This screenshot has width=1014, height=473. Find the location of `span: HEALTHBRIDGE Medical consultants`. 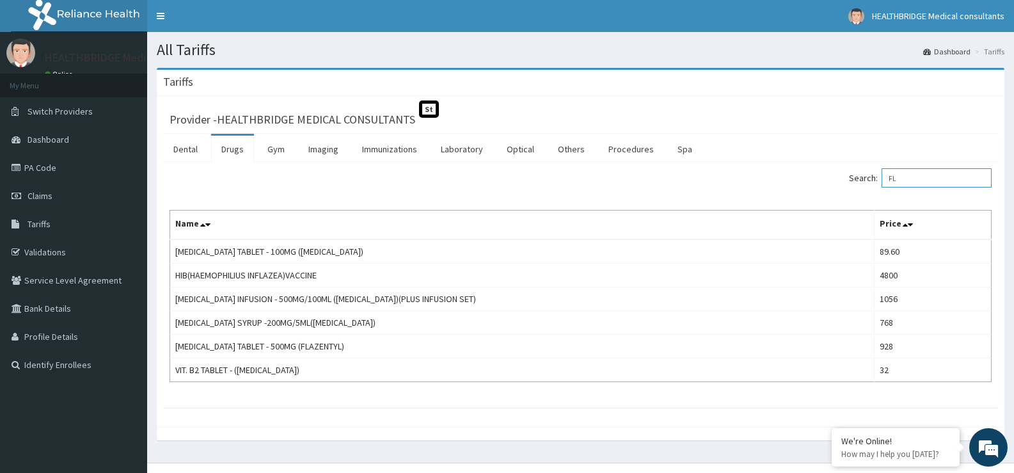

span: HEALTHBRIDGE Medical consultants is located at coordinates (938, 16).